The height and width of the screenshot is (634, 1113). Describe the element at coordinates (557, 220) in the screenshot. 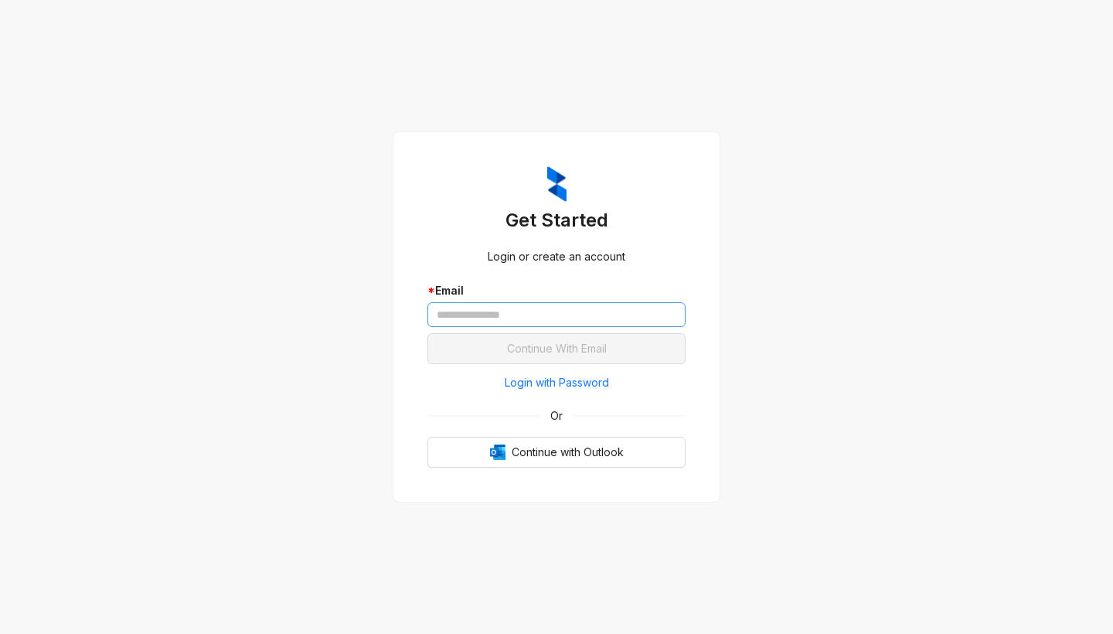

I see `h3: Get Started` at that location.